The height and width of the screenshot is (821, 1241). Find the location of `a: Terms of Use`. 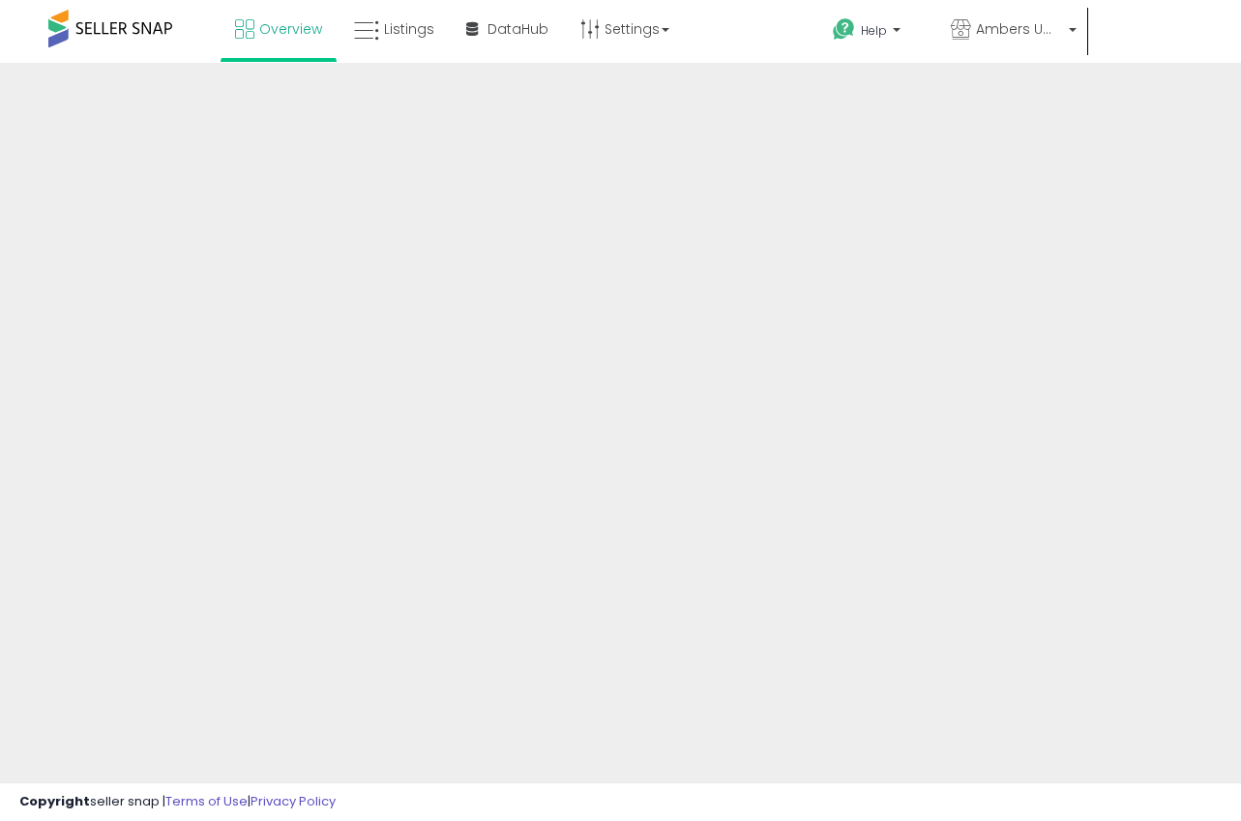

a: Terms of Use is located at coordinates (206, 801).